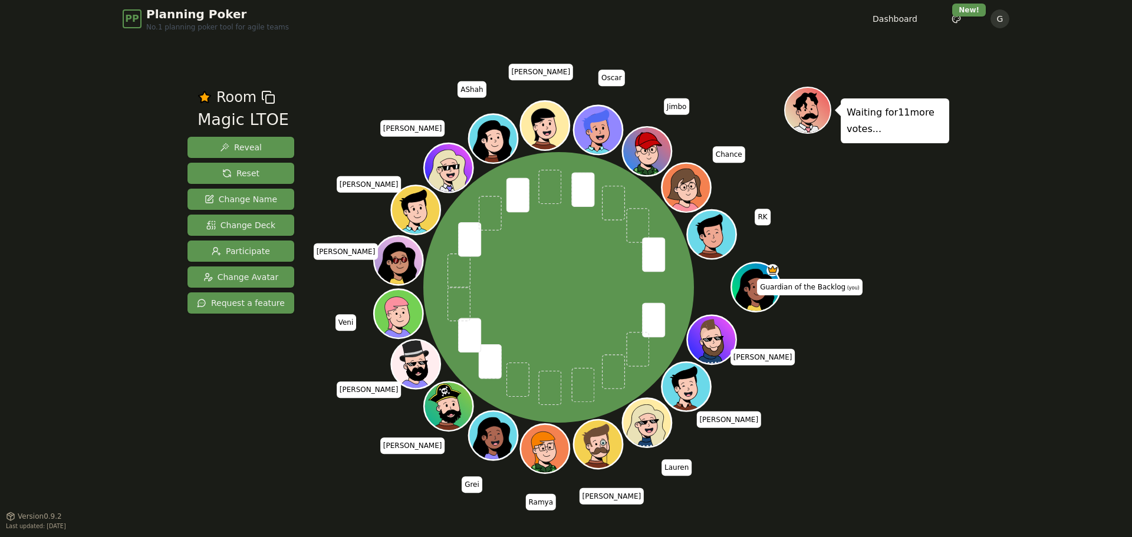  Describe the element at coordinates (241, 277) in the screenshot. I see `span: Change Avatar` at that location.